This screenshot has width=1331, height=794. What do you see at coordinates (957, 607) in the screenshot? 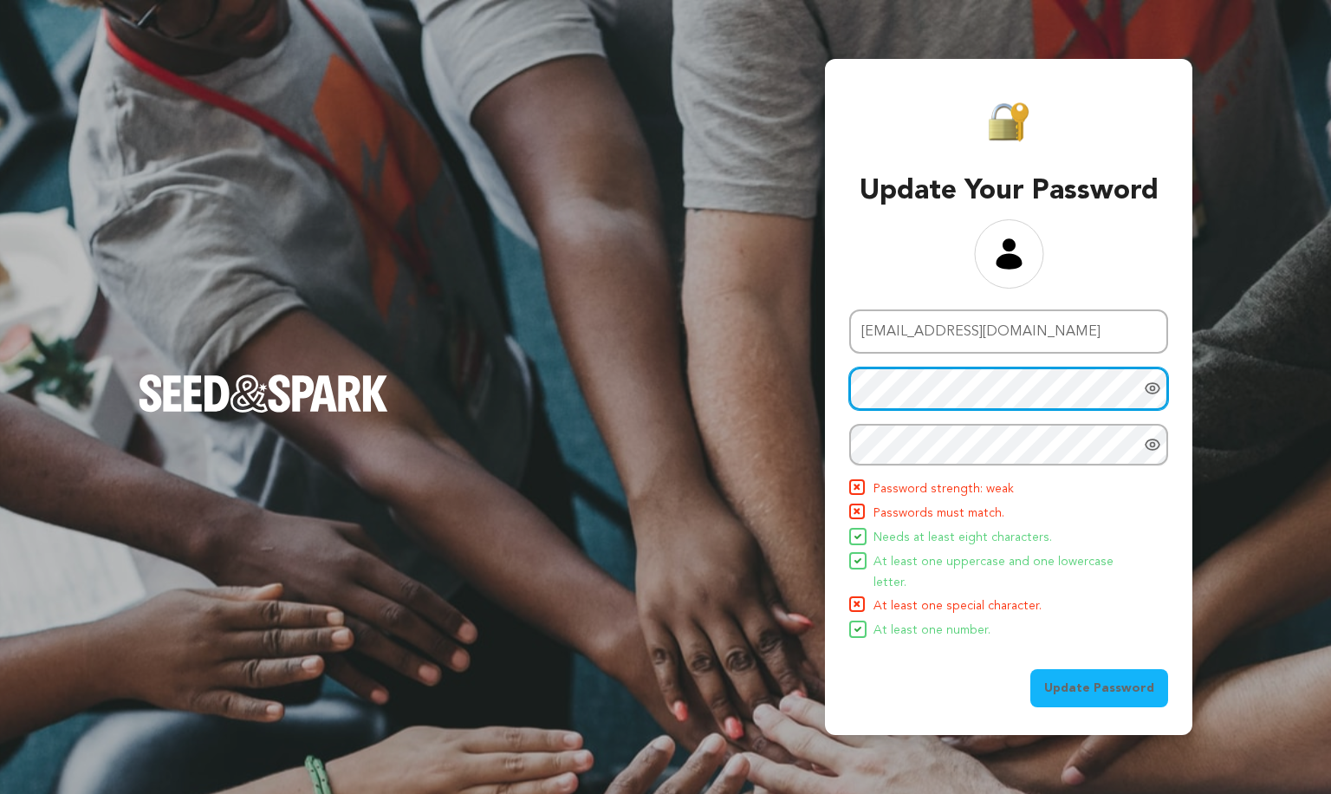
I see `span: At least one special character.` at bounding box center [957, 607].